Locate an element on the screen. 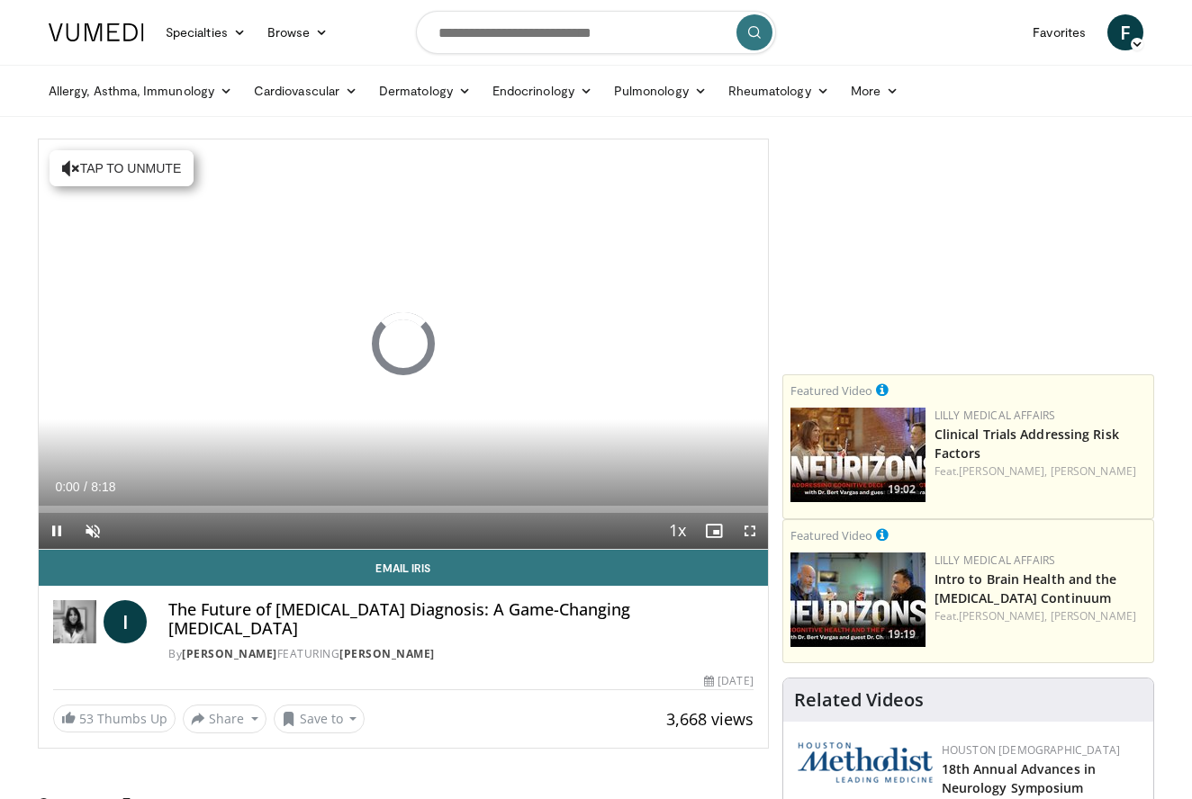  video-js: Video Player is located at coordinates (403, 345).